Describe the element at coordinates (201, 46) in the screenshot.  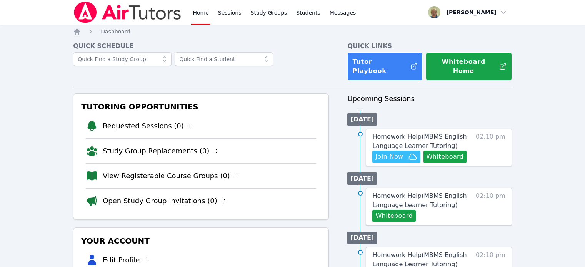
I see `h4: Quick Schedule` at that location.